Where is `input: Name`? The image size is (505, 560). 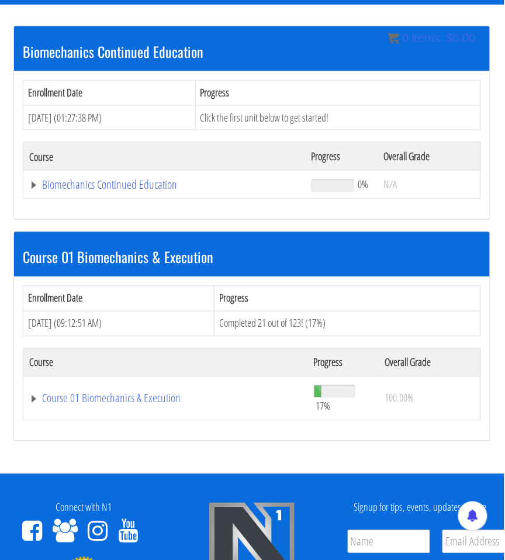
input: Name is located at coordinates (389, 542).